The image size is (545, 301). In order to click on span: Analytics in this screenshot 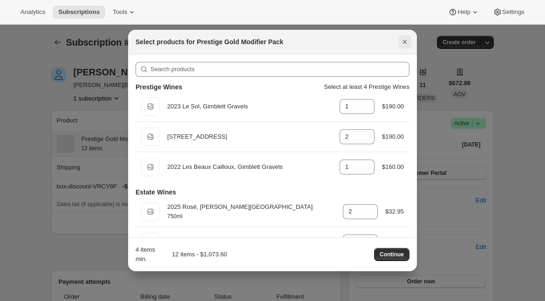, I will do `click(33, 12)`.